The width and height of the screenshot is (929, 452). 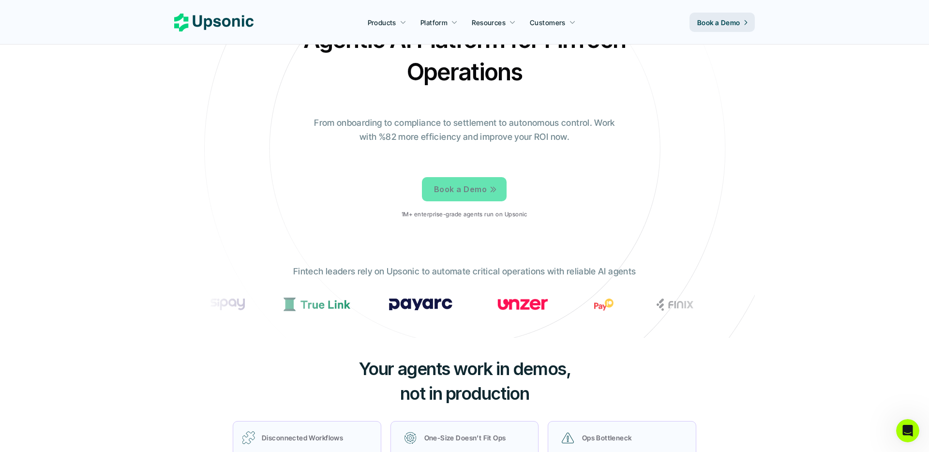 What do you see at coordinates (464, 214) in the screenshot?
I see `p: 1M+ enterprise-grade agents run on Upsonic` at bounding box center [464, 214].